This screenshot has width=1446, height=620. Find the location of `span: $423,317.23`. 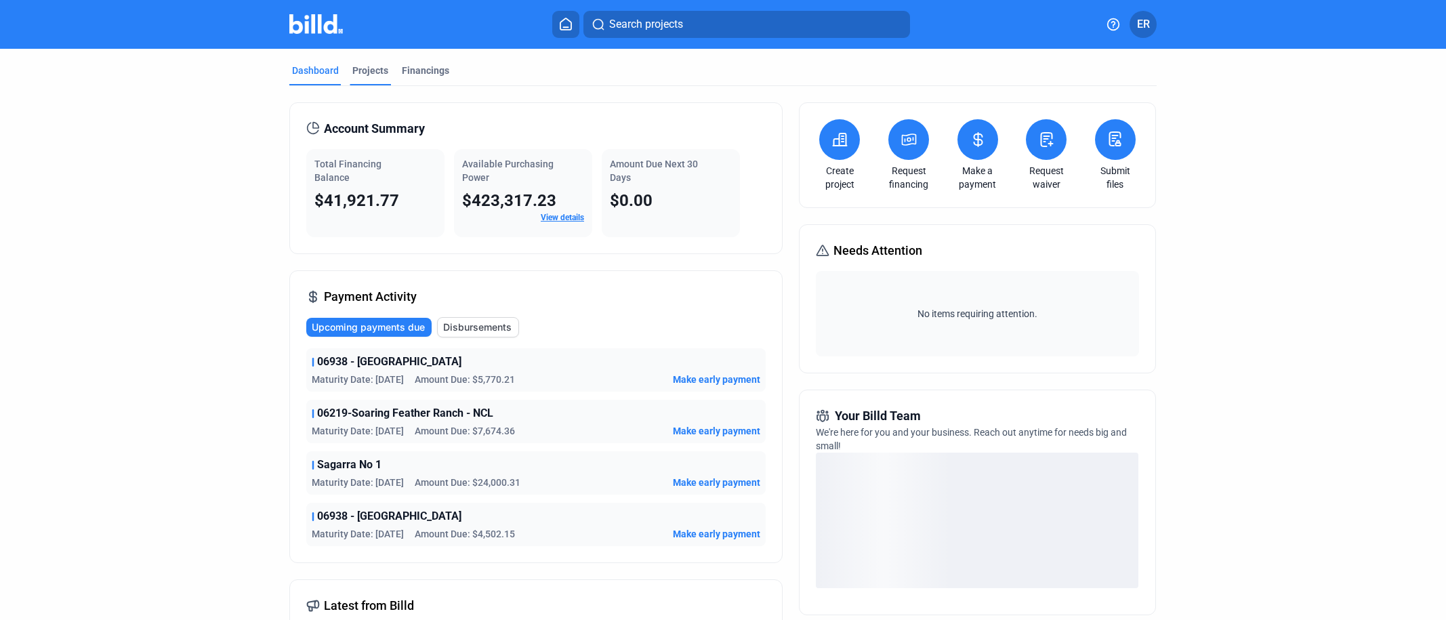

span: $423,317.23 is located at coordinates (509, 201).